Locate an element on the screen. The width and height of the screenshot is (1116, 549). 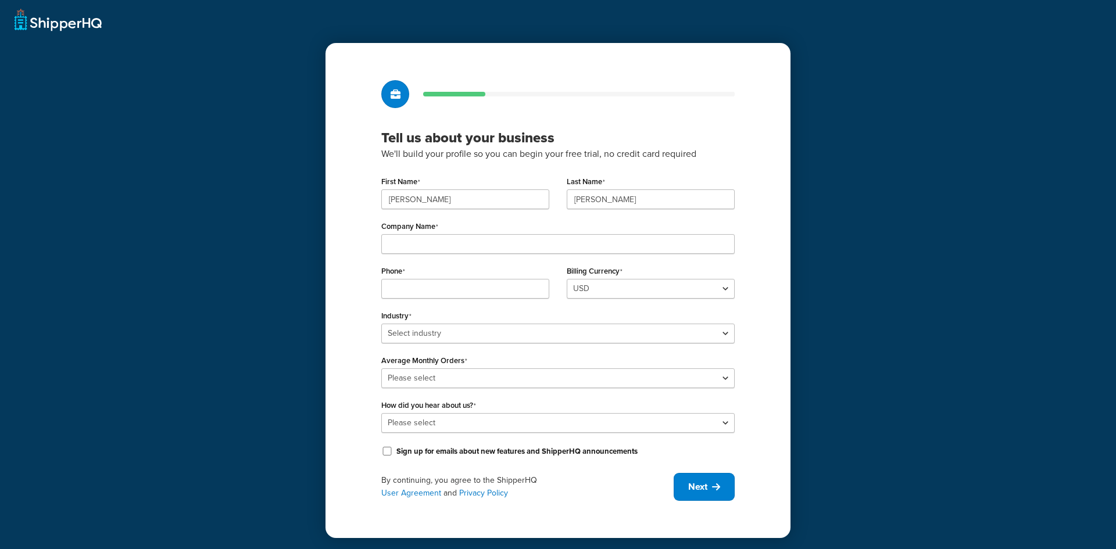
label: Industry is located at coordinates (396, 316).